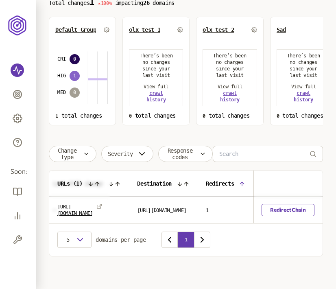 The image size is (336, 289). What do you see at coordinates (186, 240) in the screenshot?
I see `button: 1` at bounding box center [186, 240].